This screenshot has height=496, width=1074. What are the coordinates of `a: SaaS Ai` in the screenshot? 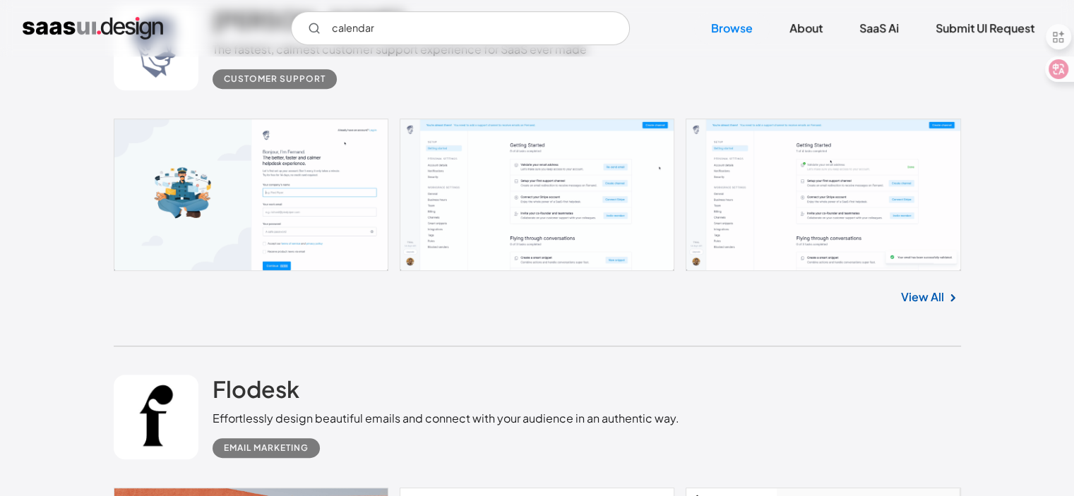 It's located at (879, 28).